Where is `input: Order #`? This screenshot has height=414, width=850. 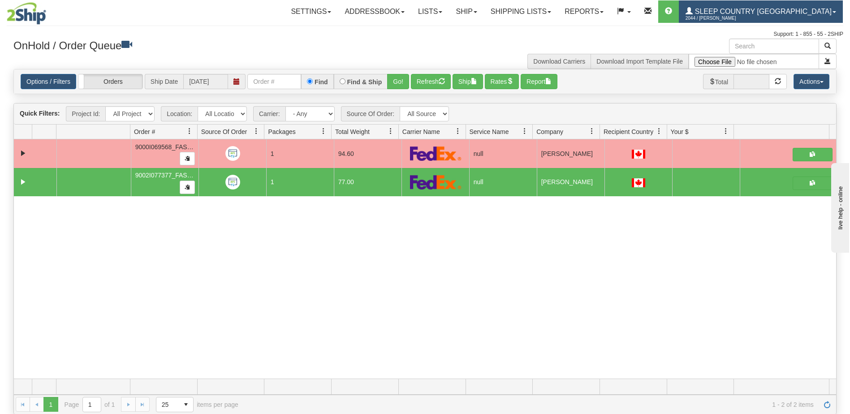
input: Order # is located at coordinates (274, 82).